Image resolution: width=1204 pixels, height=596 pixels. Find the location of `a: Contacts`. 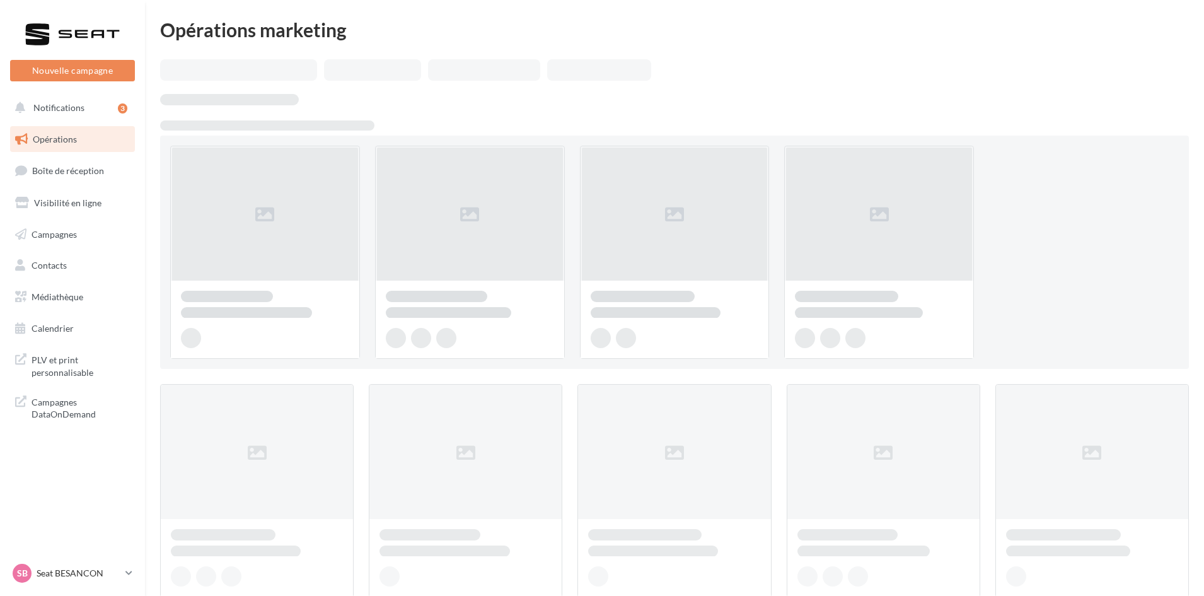

a: Contacts is located at coordinates (73, 265).